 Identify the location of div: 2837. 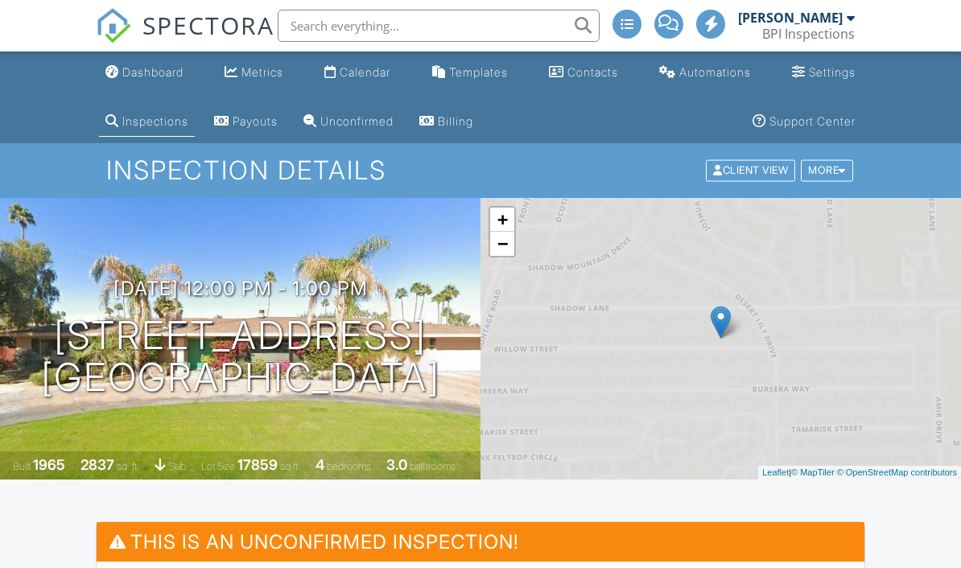
(97, 464).